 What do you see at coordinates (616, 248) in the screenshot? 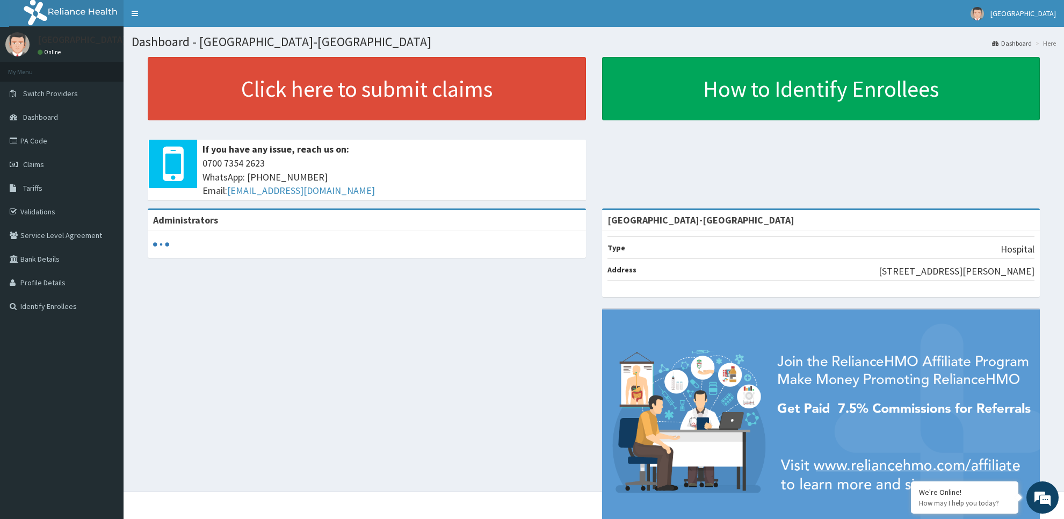
I see `b: Type` at bounding box center [616, 248].